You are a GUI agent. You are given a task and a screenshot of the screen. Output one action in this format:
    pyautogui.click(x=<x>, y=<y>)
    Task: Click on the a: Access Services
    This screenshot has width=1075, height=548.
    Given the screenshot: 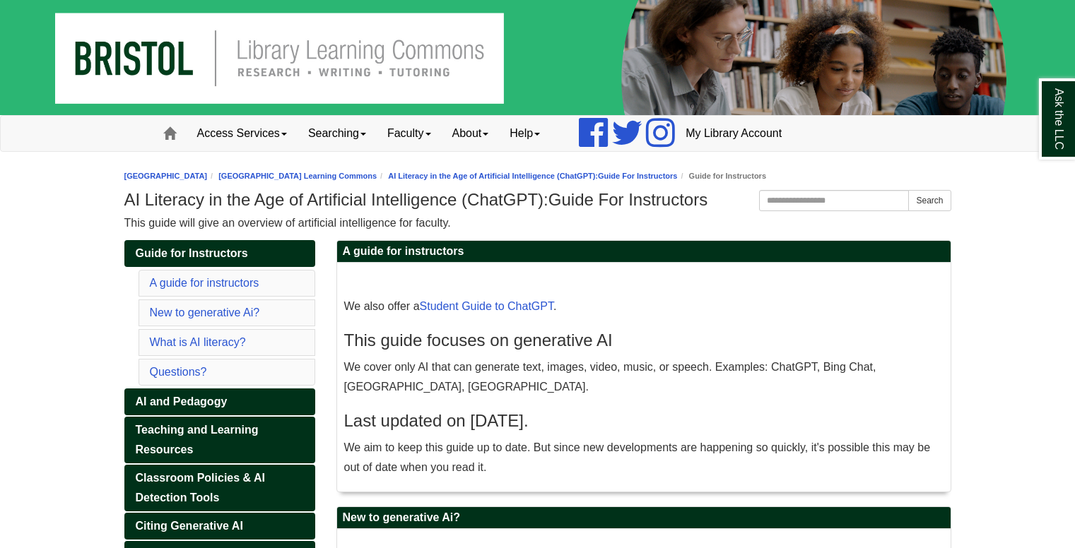 What is the action you would take?
    pyautogui.click(x=242, y=134)
    